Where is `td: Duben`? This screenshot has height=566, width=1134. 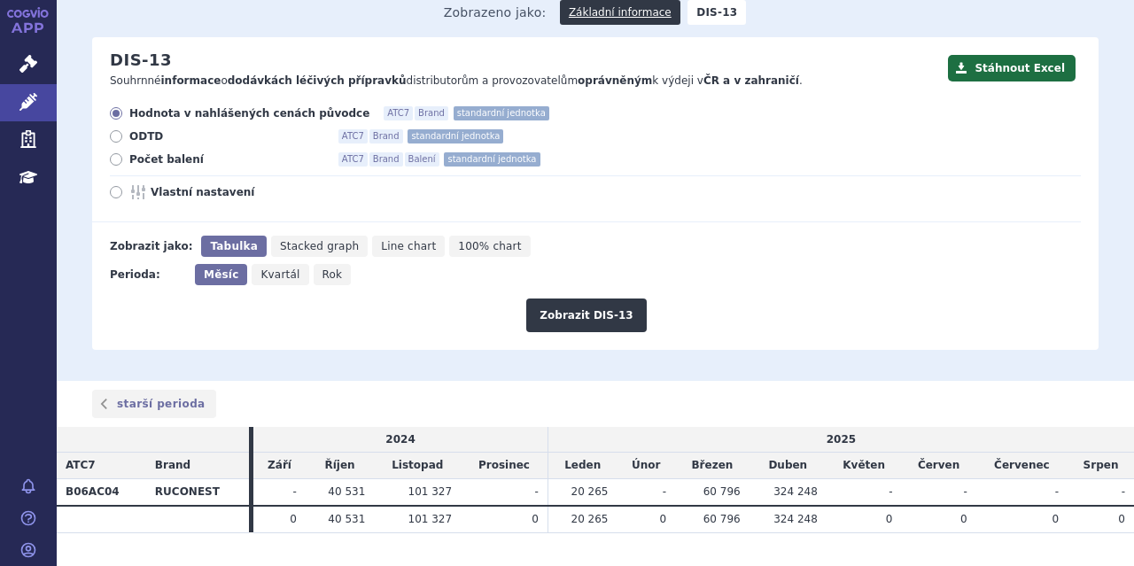
td: Duben is located at coordinates (787, 466).